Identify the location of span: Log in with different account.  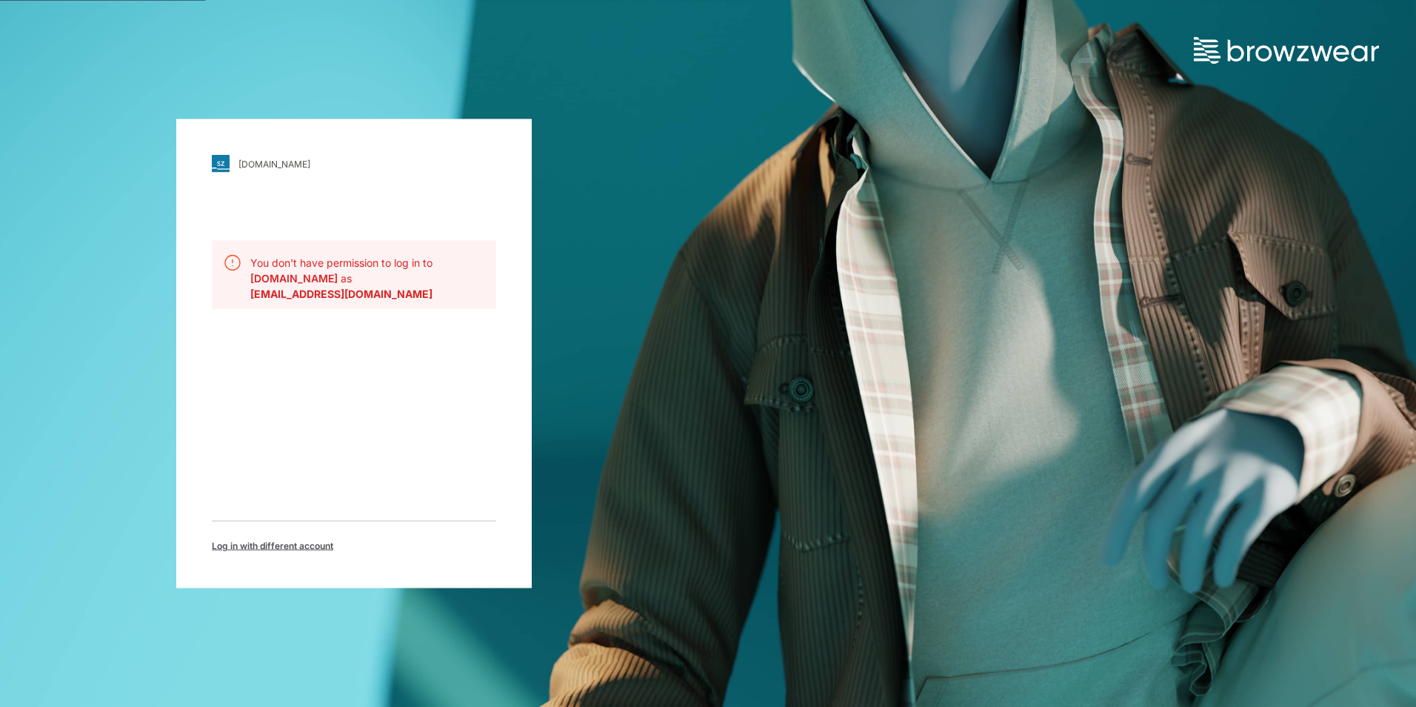
(273, 546).